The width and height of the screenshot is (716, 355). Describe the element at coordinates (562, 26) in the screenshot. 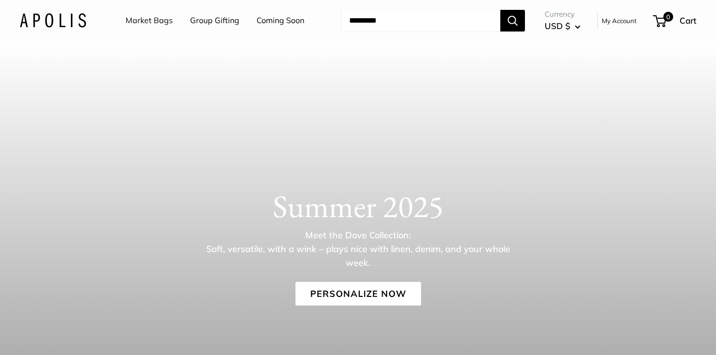

I see `button: USD $` at that location.